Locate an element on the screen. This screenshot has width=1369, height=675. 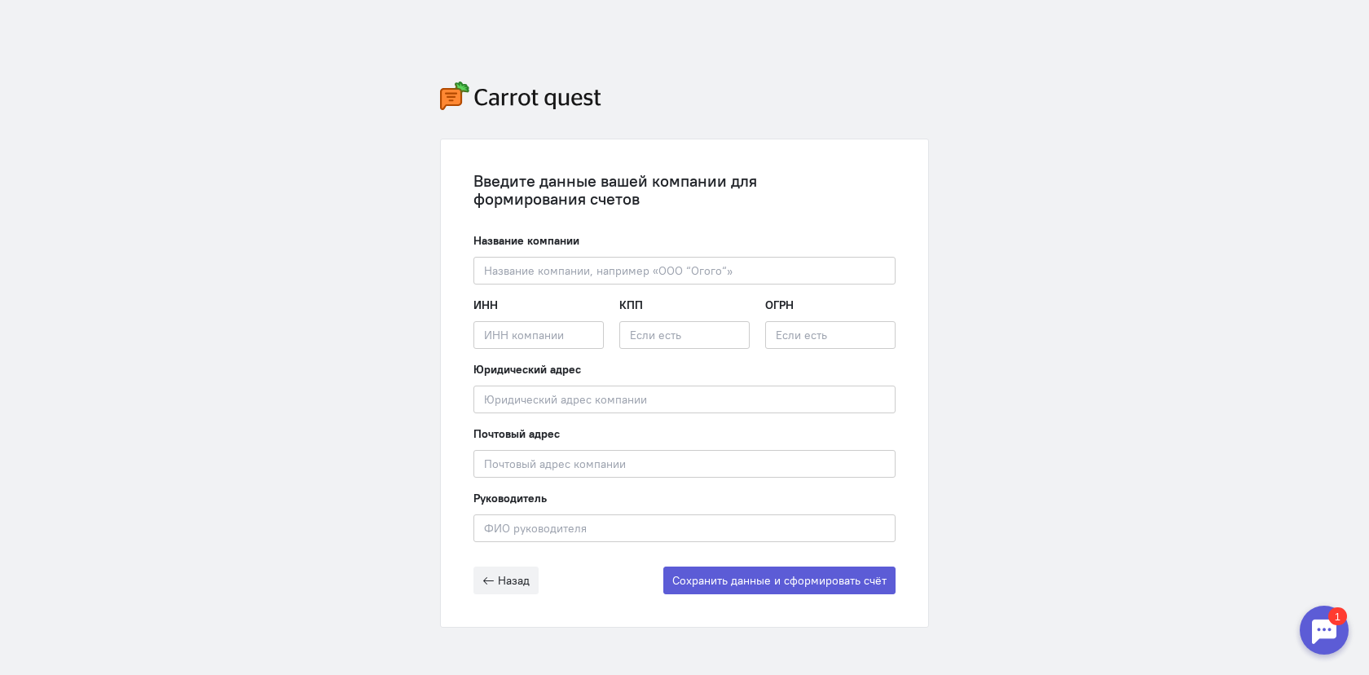
div: 1 is located at coordinates (46, 19).